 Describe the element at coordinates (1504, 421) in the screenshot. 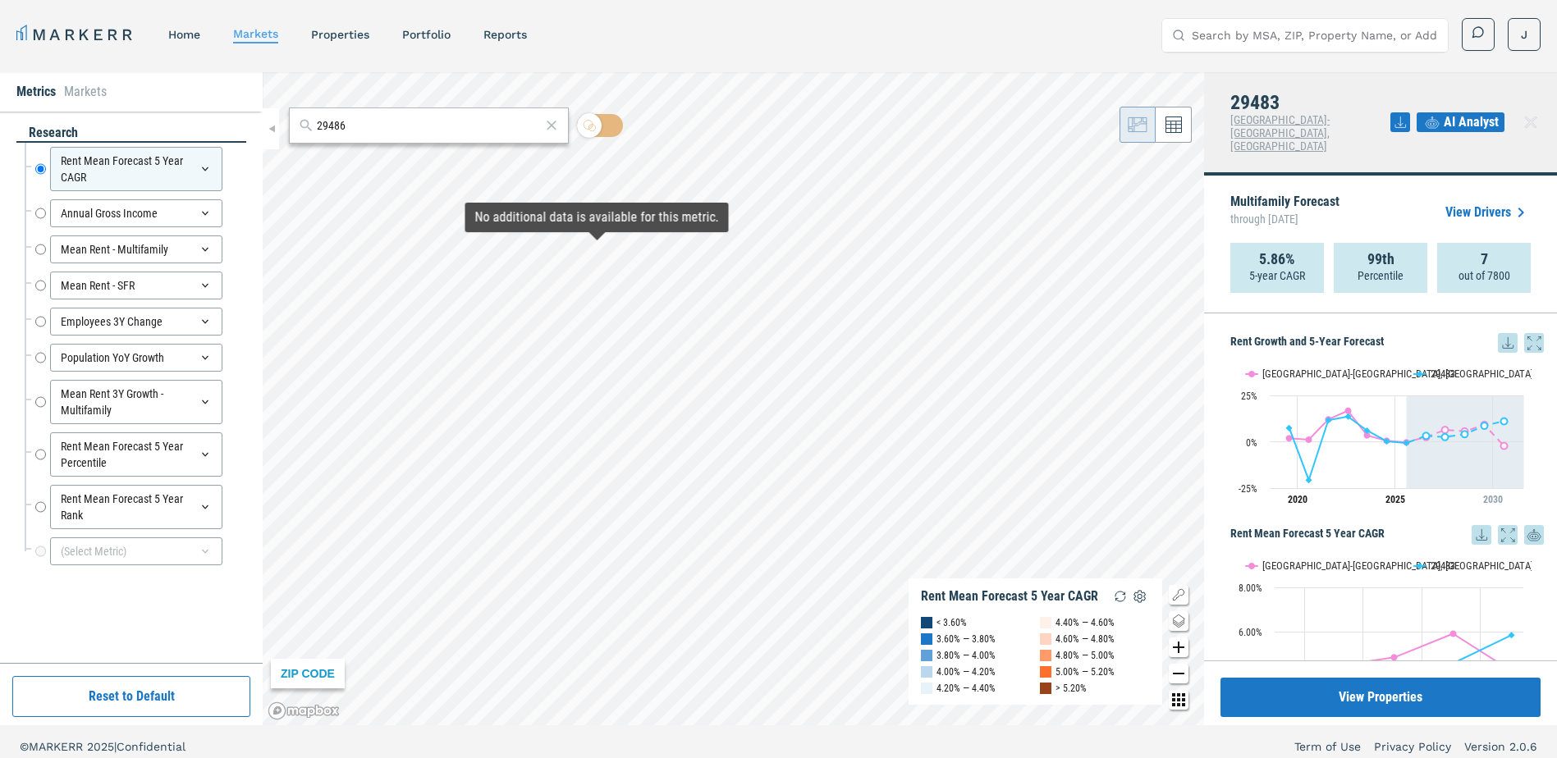

I see `path: Monday, 29 Jul, 20:00, 11.09. 29483.` at that location.